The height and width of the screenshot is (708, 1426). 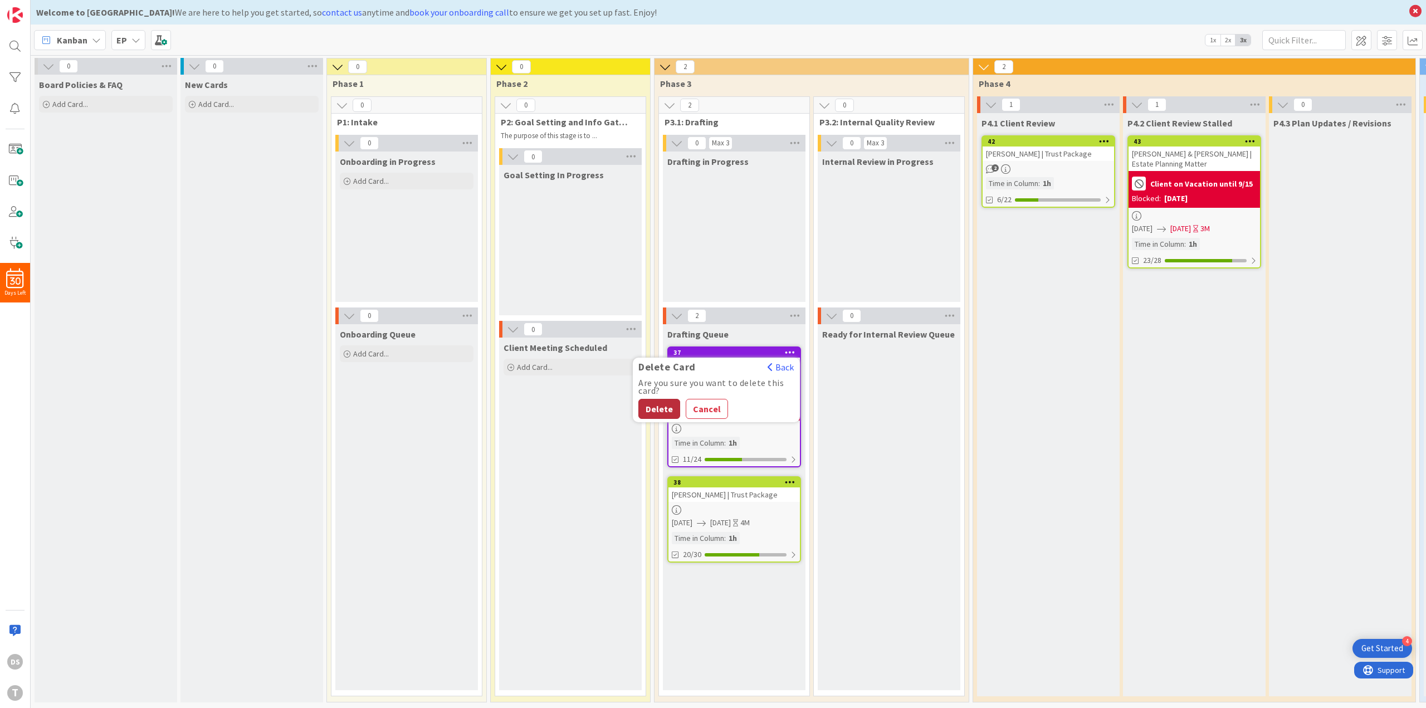 I want to click on span: Internal Review in Progress, so click(x=878, y=161).